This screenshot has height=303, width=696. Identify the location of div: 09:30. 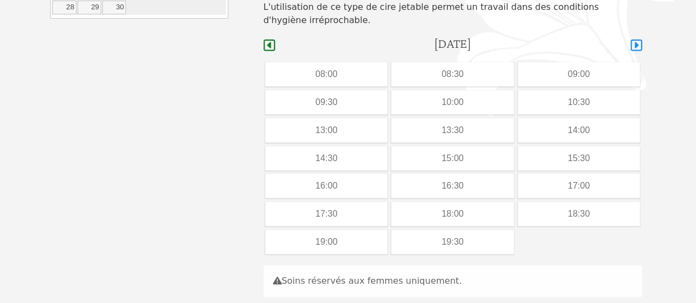
(326, 102).